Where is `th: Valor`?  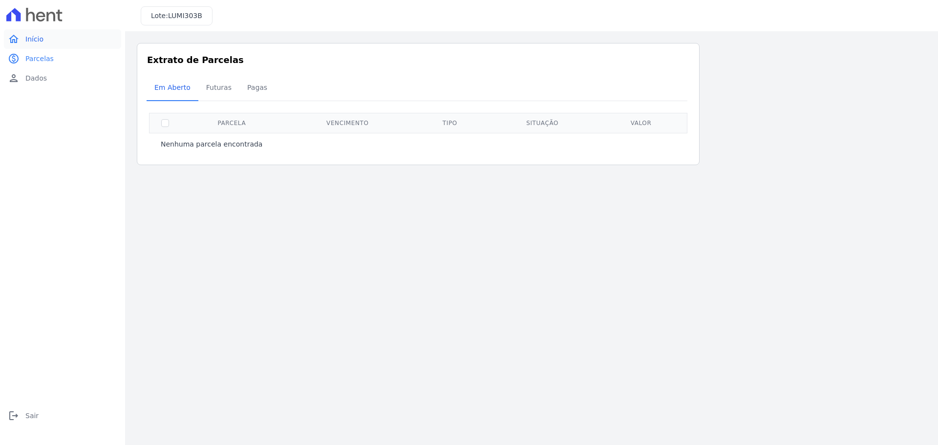 th: Valor is located at coordinates (641, 123).